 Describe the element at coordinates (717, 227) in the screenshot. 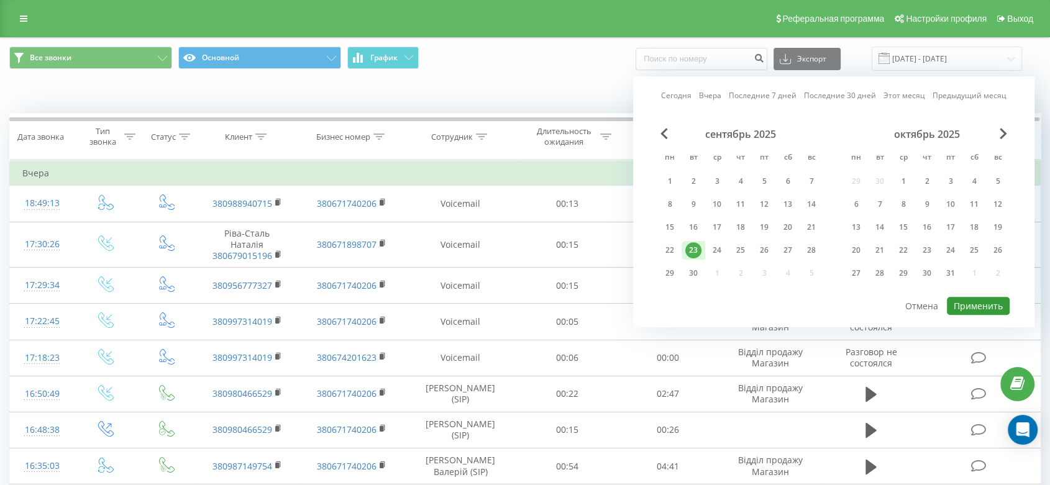

I see `div: ср 17 сент. 2025 г.` at that location.